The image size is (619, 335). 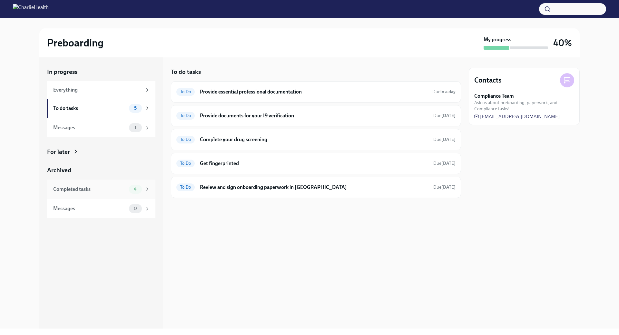 I want to click on strong: in a day, so click(x=448, y=92).